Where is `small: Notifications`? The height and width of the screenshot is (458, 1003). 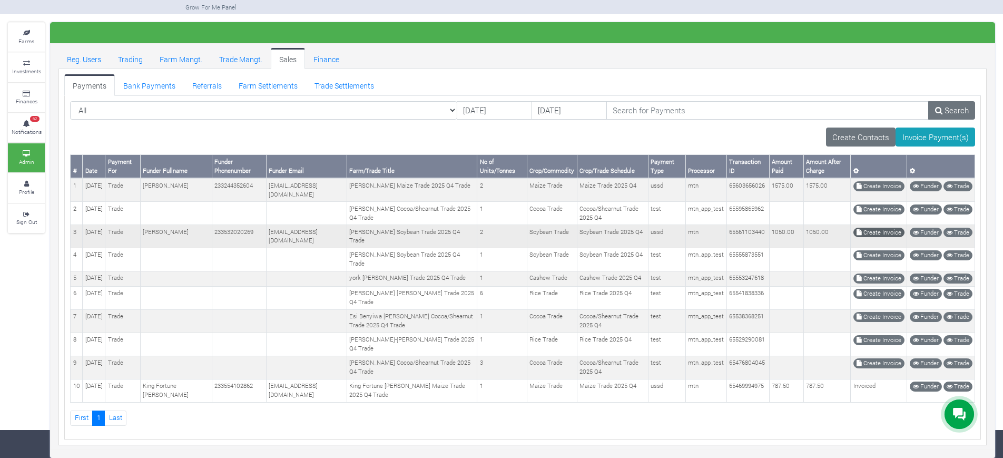 small: Notifications is located at coordinates (26, 132).